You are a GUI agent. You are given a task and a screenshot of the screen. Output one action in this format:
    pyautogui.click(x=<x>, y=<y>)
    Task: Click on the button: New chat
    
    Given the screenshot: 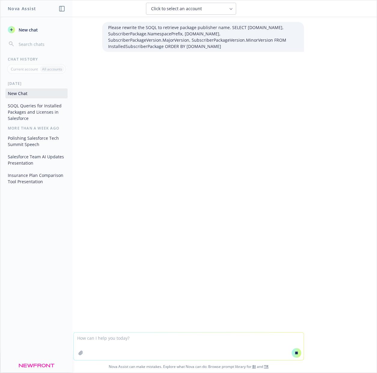 What is the action you would take?
    pyautogui.click(x=36, y=30)
    